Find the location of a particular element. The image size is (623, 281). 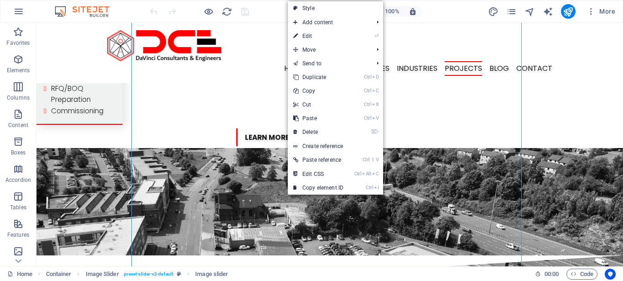

button: pages is located at coordinates (512, 11).